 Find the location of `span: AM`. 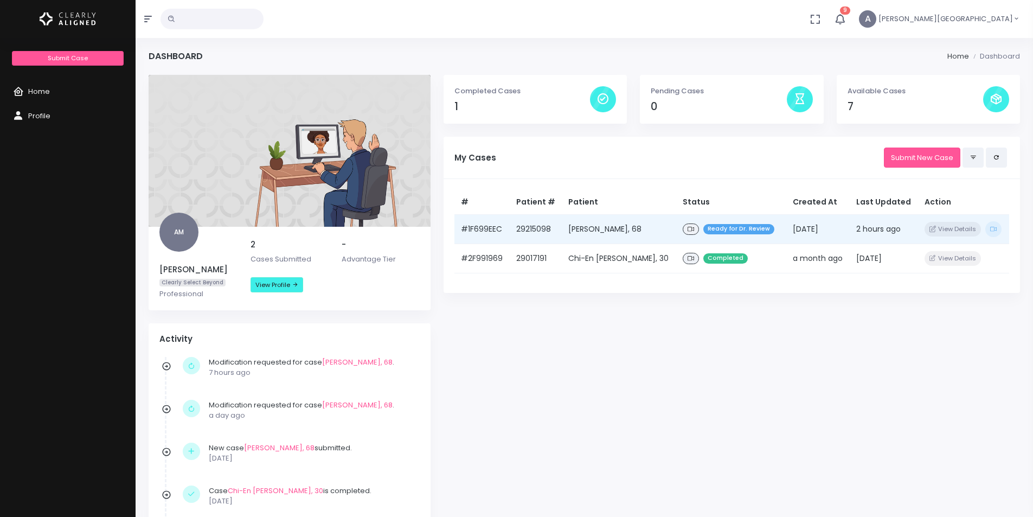

span: AM is located at coordinates (179, 232).